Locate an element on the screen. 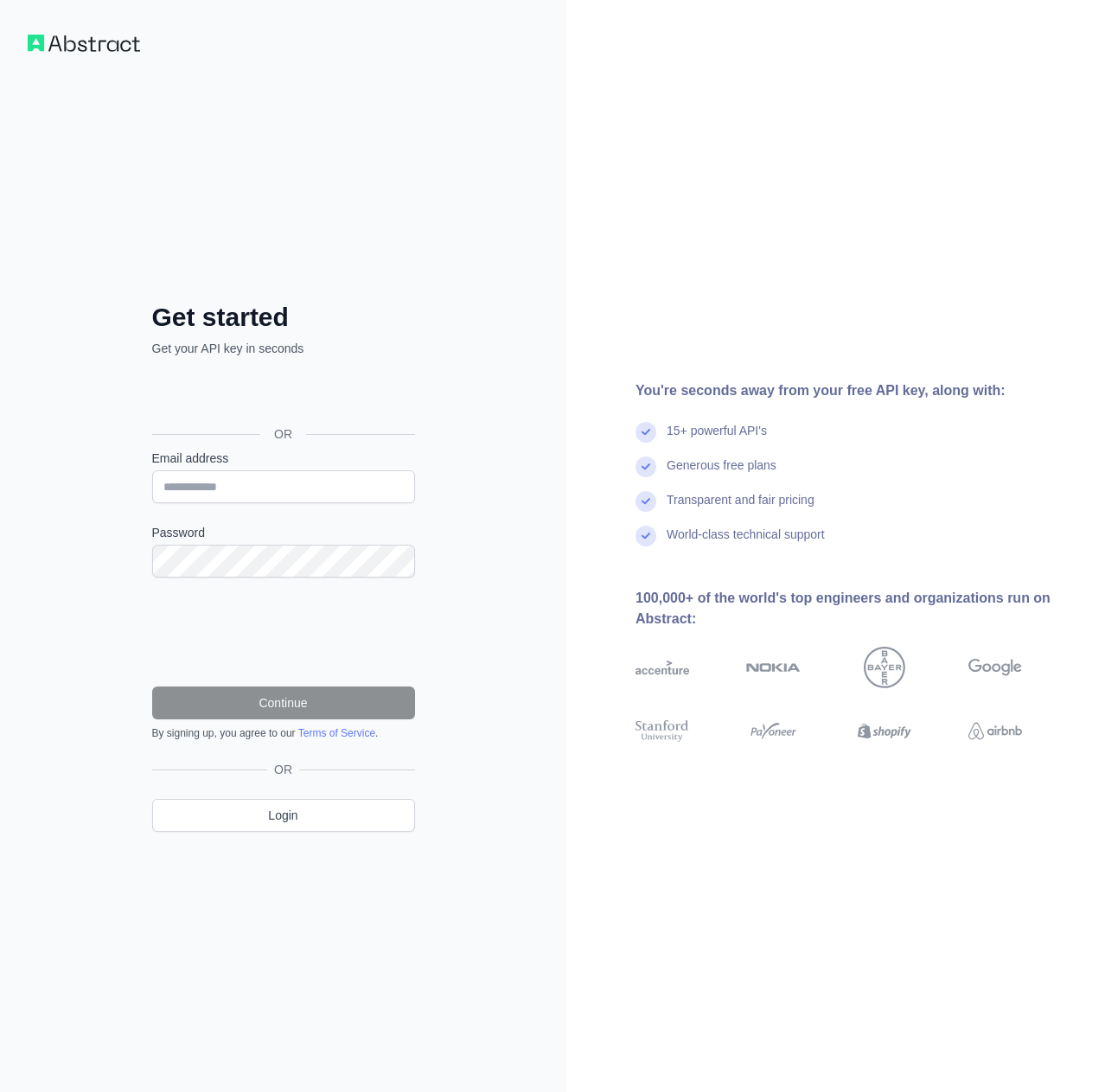  label: Email address is located at coordinates (284, 458).